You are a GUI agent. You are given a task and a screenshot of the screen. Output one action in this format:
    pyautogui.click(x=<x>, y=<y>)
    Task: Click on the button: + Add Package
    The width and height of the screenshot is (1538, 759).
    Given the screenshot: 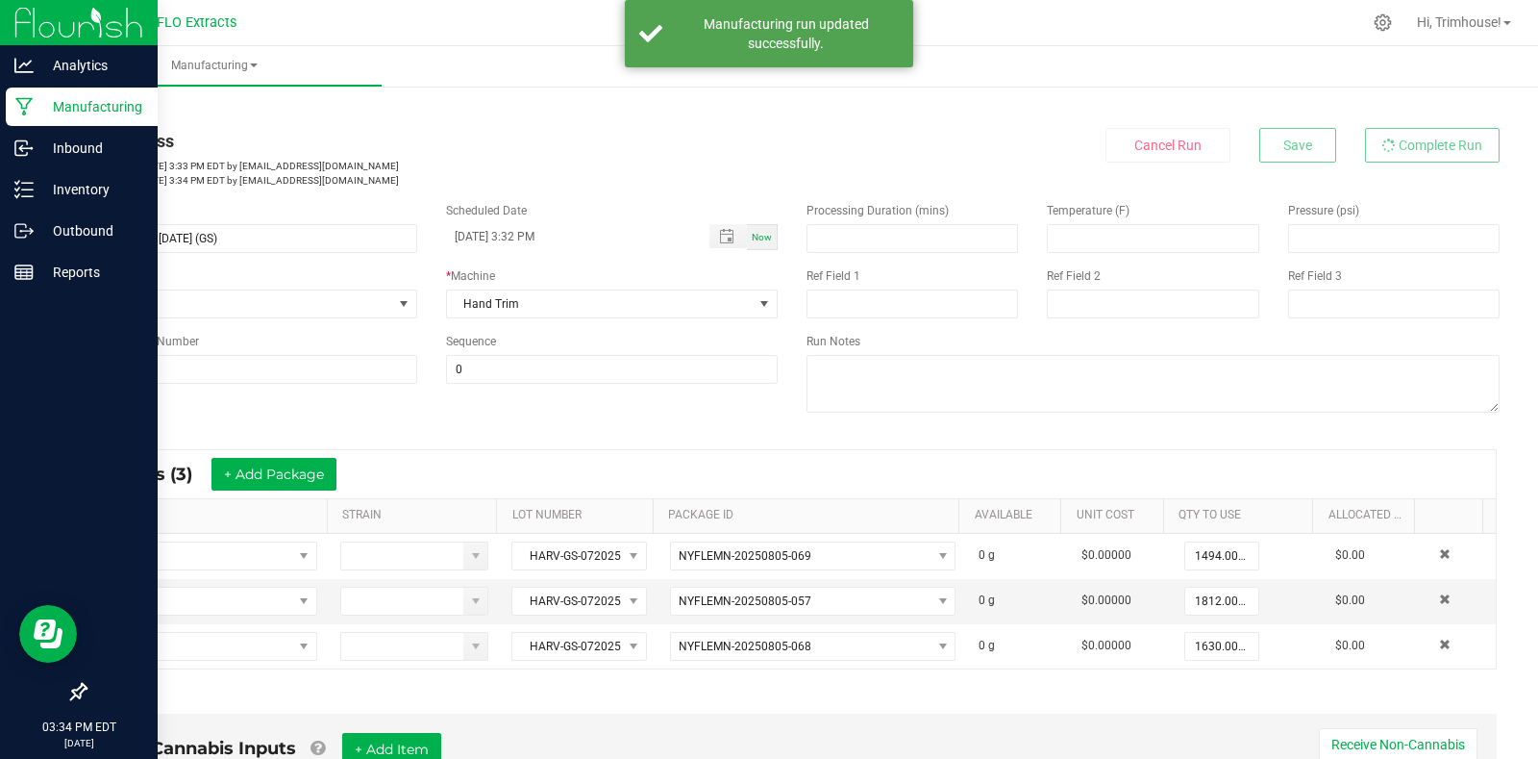 What is the action you would take?
    pyautogui.click(x=274, y=474)
    